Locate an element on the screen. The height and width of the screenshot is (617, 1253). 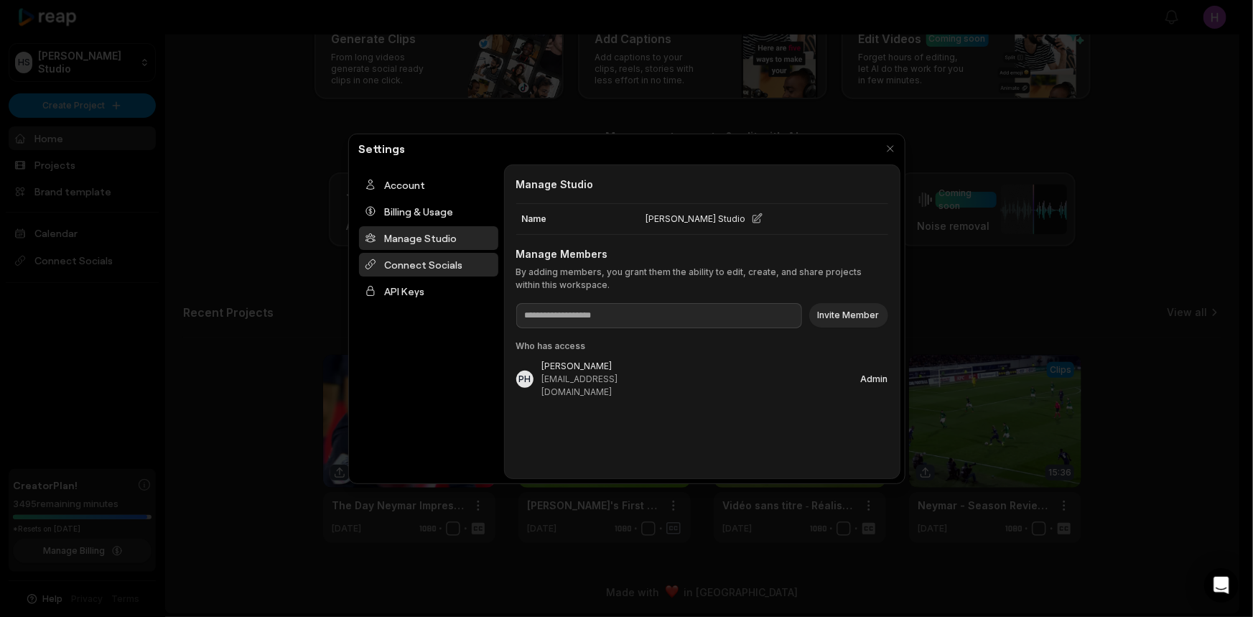
div: Who has access is located at coordinates (702, 346).